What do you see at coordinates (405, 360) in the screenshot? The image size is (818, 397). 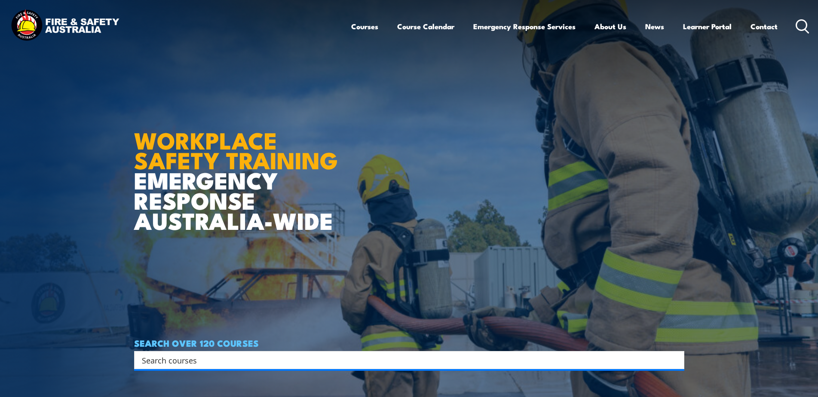 I see `form: Search form` at bounding box center [405, 360].